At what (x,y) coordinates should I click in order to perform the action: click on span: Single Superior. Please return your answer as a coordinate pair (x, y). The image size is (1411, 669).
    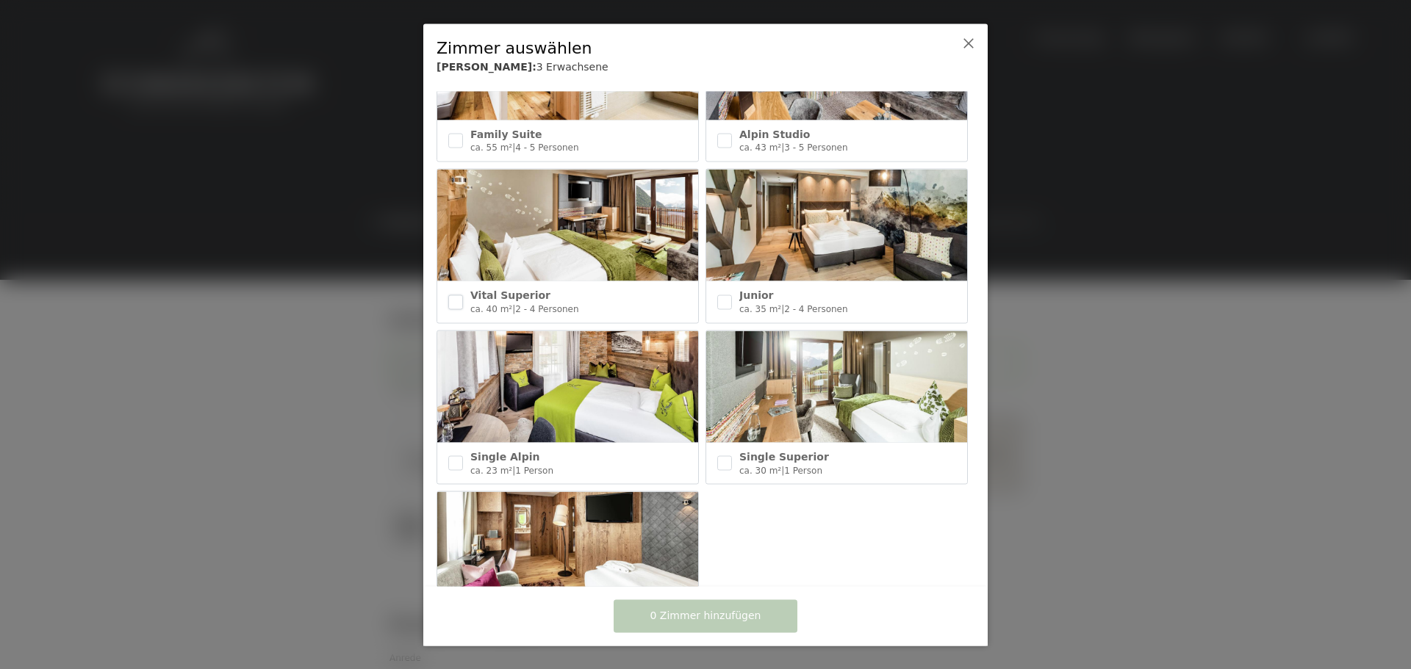
    Looking at the image, I should click on (784, 456).